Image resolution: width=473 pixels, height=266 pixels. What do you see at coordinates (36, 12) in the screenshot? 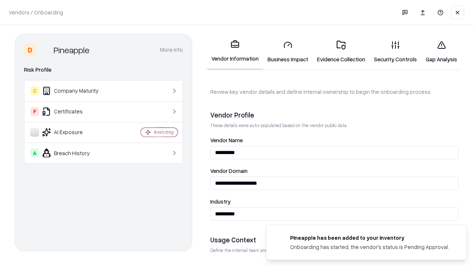
I see `p: Vendors / Onboarding` at bounding box center [36, 12].